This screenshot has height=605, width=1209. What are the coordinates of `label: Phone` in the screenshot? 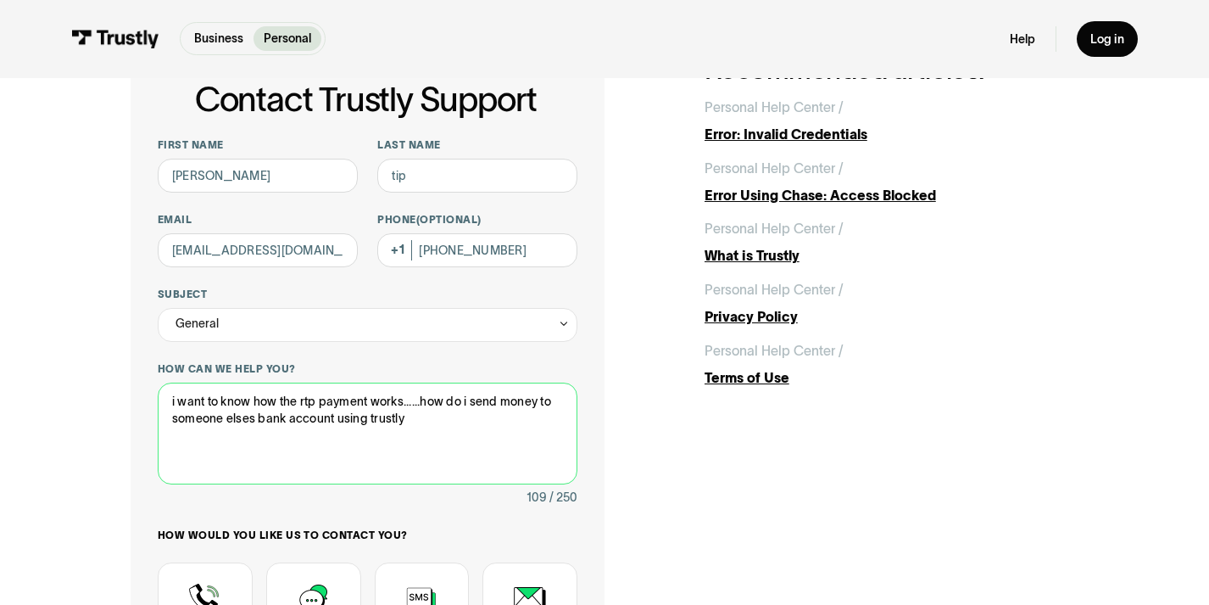 It's located at (477, 220).